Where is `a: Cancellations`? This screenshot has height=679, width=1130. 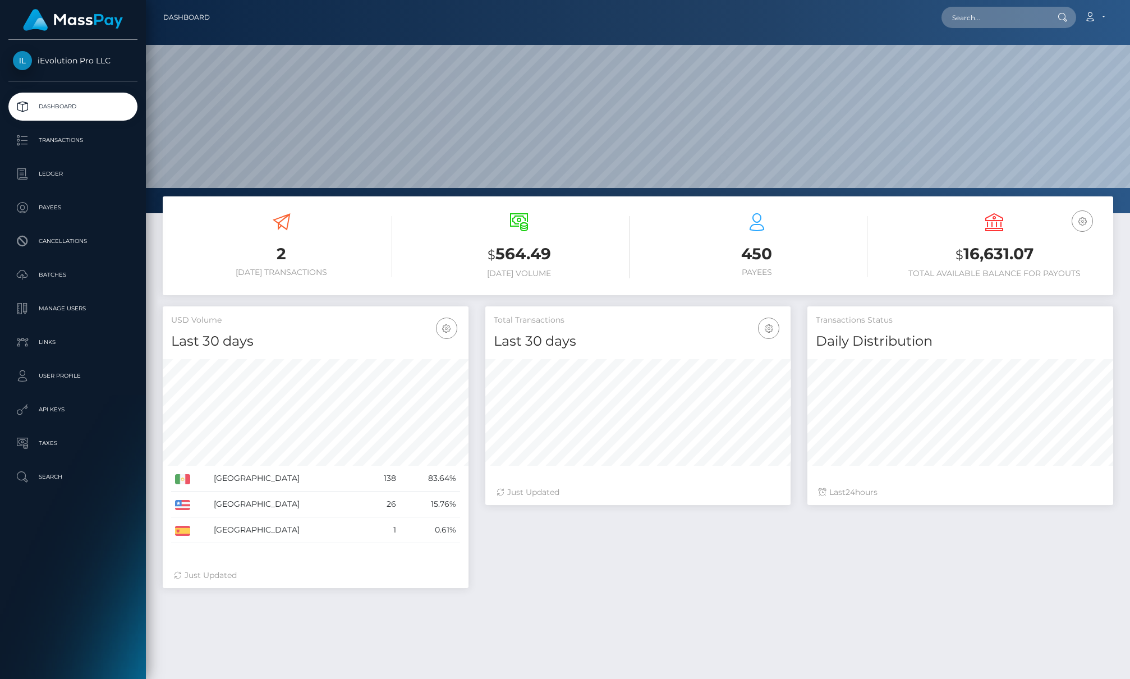 a: Cancellations is located at coordinates (73, 241).